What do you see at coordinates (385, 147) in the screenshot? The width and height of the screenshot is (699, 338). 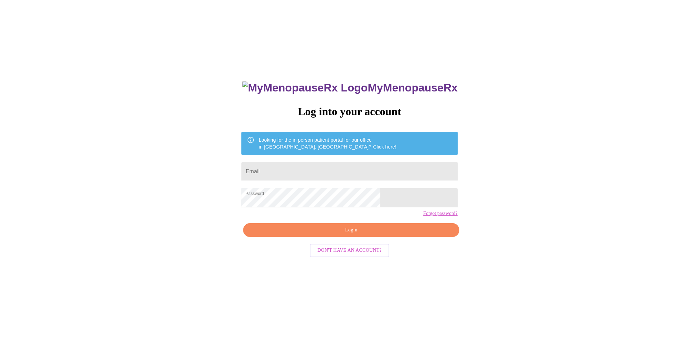 I see `a: Click here!` at bounding box center [385, 147].